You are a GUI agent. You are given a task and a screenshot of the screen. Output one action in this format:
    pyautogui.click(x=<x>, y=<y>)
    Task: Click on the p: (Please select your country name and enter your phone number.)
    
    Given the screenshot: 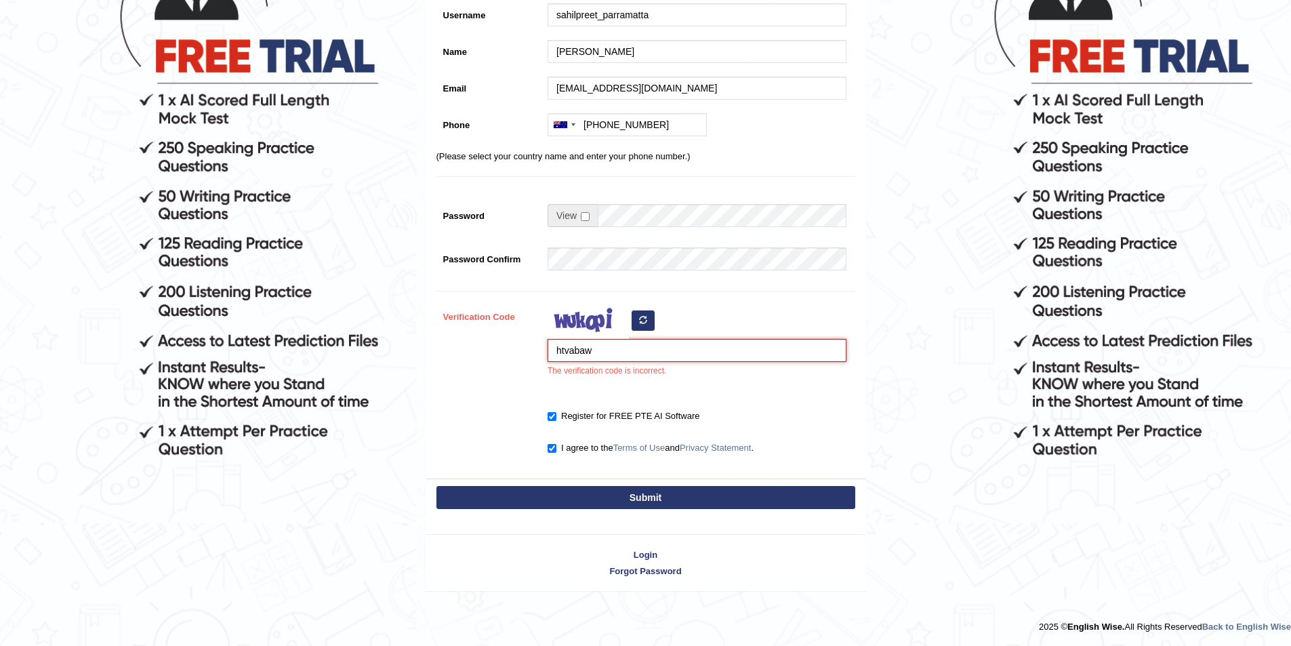 What is the action you would take?
    pyautogui.click(x=646, y=156)
    